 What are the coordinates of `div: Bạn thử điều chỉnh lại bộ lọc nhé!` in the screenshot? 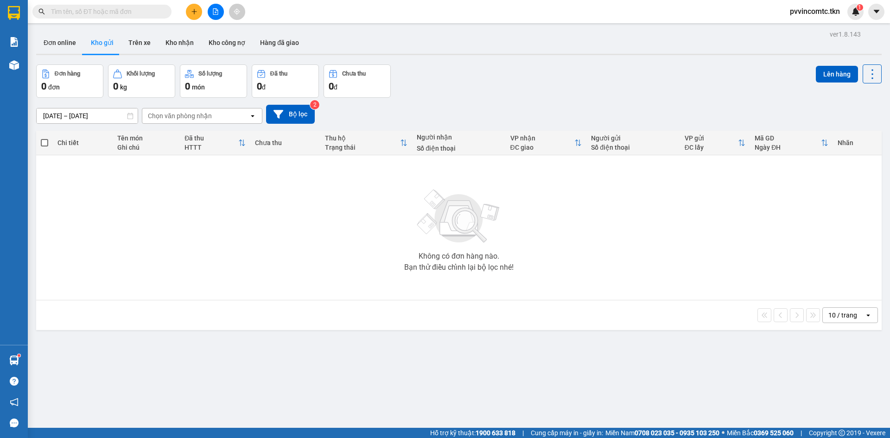 It's located at (459, 267).